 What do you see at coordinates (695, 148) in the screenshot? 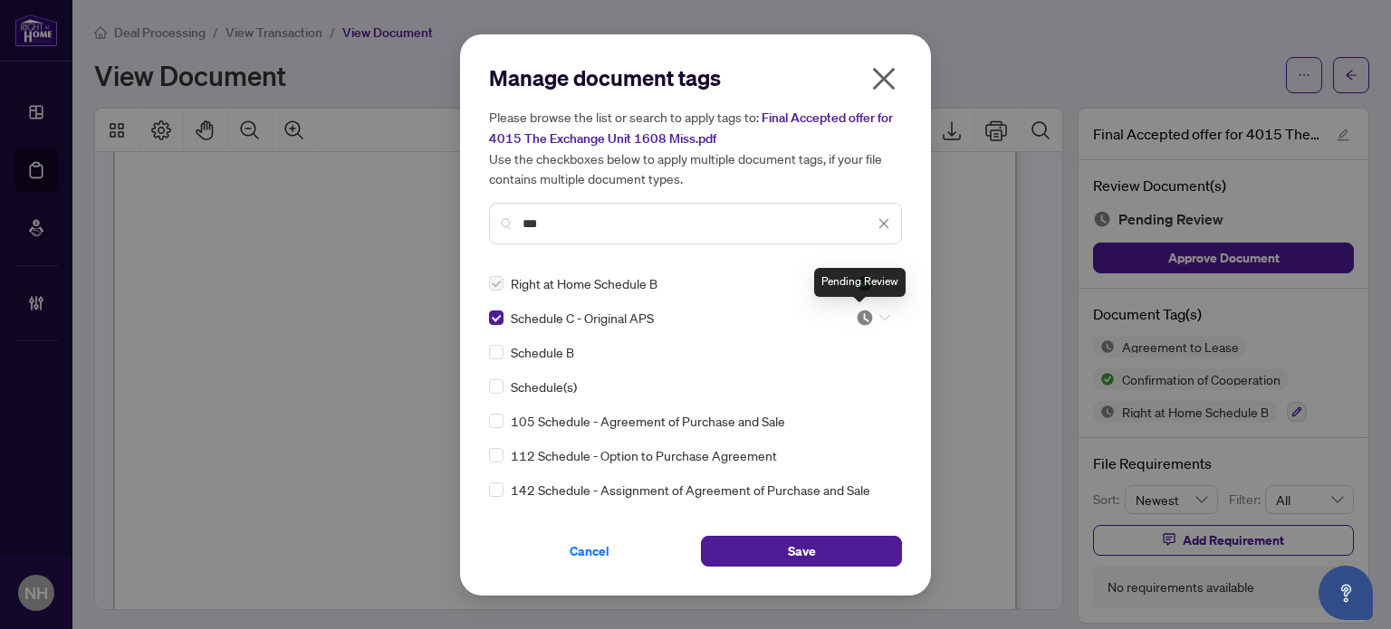
I see `h5: Please browse the list or search to apply tags to: Use the checkboxes below to apply multiple doc...` at bounding box center [695, 148].